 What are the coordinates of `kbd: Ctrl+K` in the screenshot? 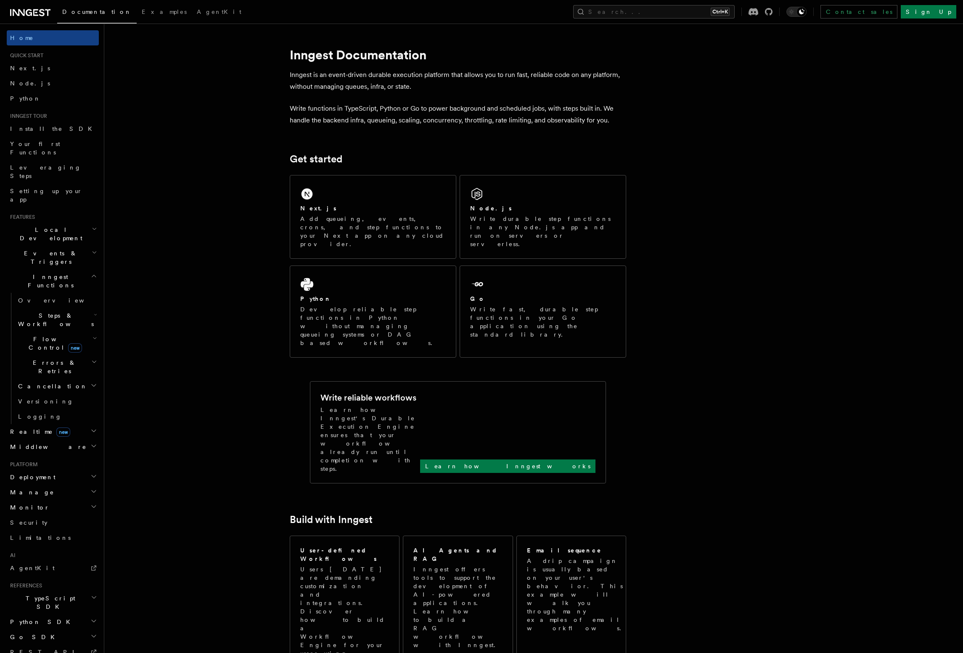 It's located at (720, 12).